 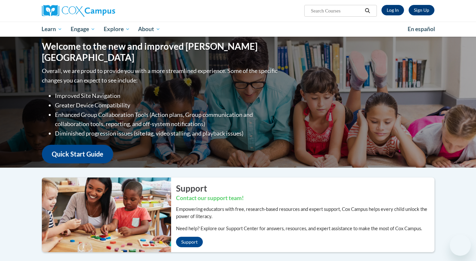 What do you see at coordinates (78, 154) in the screenshot?
I see `a: Quick Start Guide` at bounding box center [78, 154].